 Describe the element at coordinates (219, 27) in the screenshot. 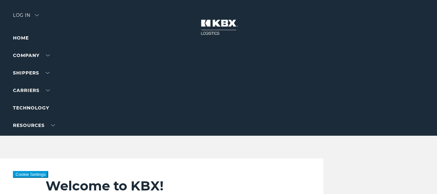

I see `img: kbx logo` at that location.